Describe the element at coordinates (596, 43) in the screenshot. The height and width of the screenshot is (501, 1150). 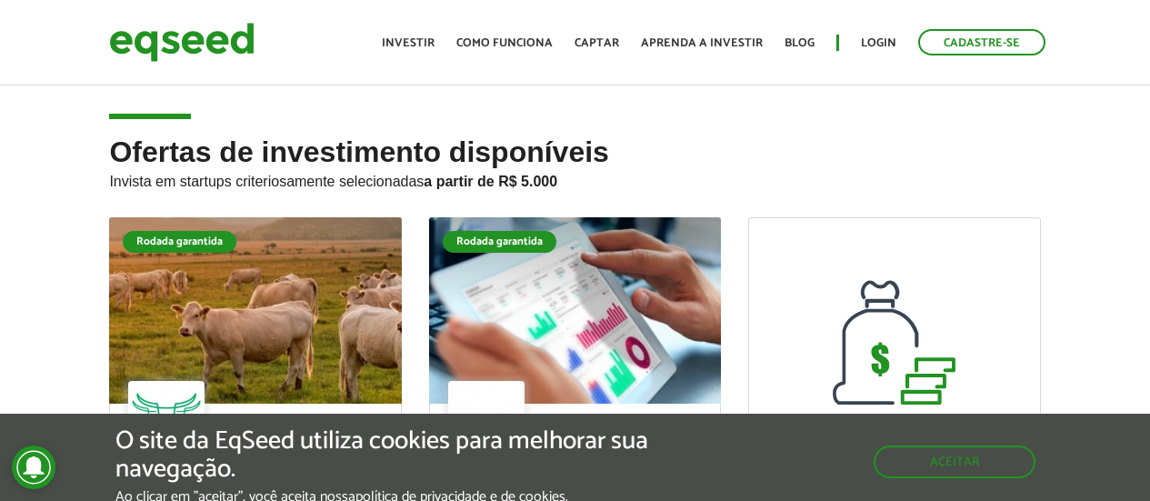
I see `a: Captar` at that location.